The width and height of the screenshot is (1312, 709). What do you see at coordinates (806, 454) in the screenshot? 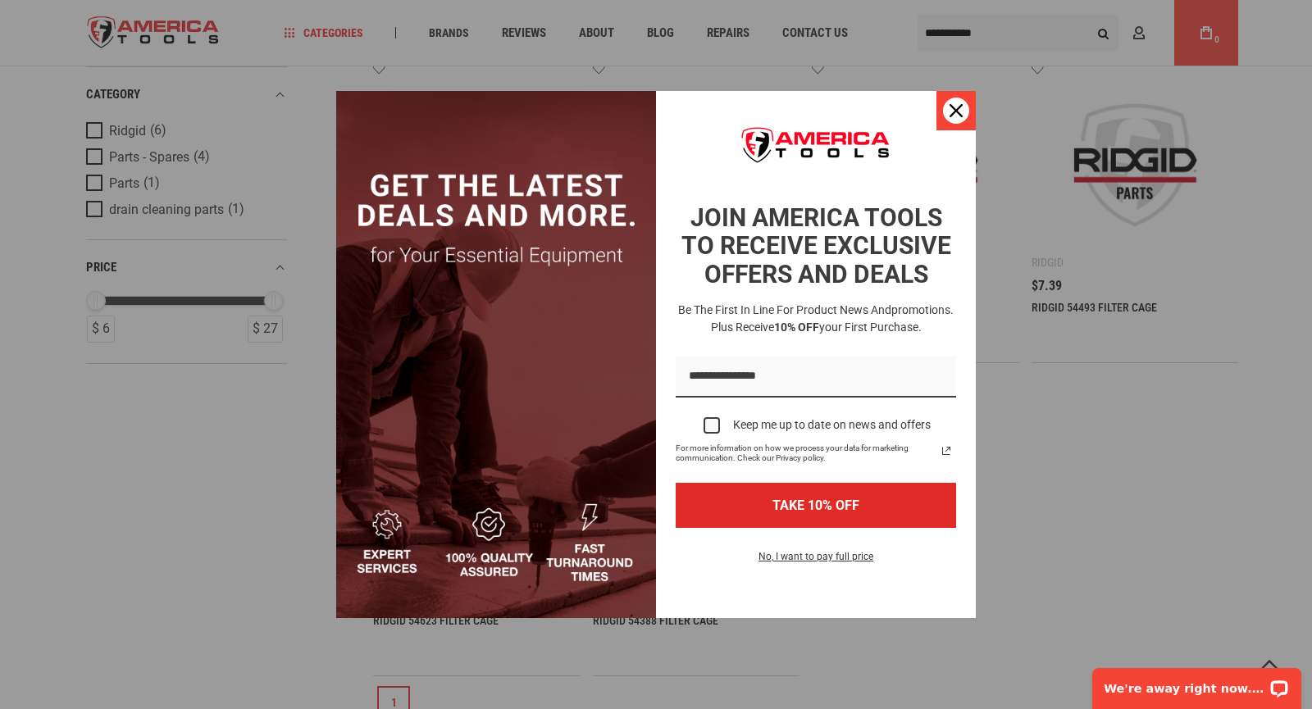
I see `span: For more information on how we process your data for marketing communication. Check our Privacy p...` at bounding box center [806, 454].